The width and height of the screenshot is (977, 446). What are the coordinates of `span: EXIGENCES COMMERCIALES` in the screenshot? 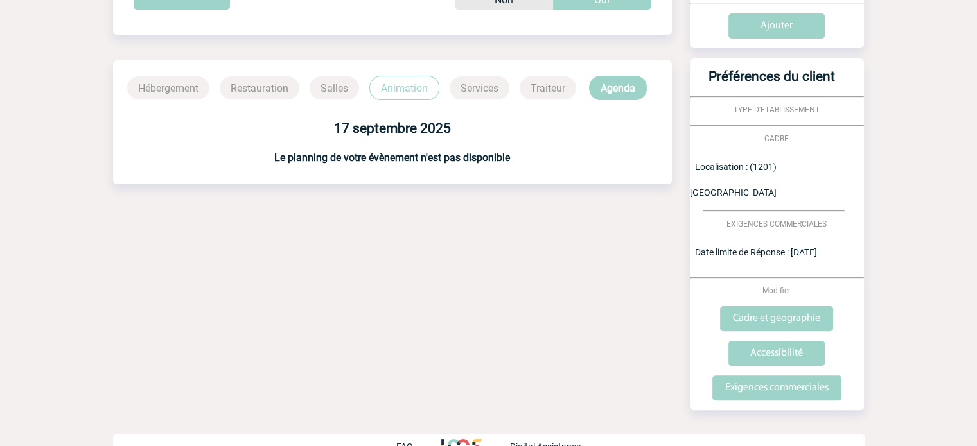 It's located at (776, 224).